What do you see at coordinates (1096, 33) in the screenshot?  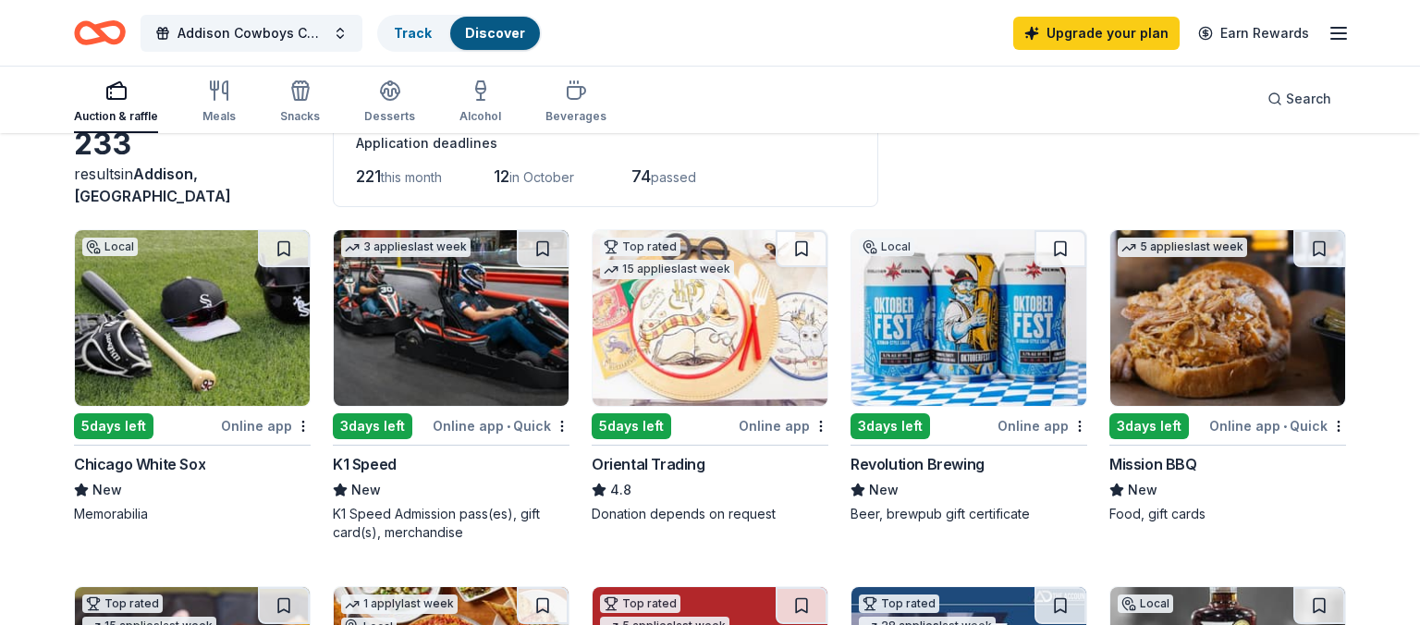 I see `a: Upgrade your plan` at bounding box center [1096, 33].